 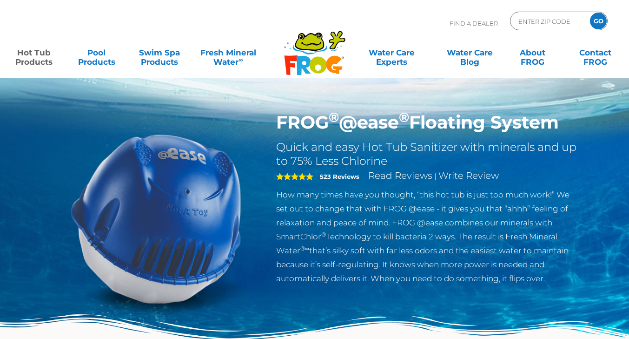 I want to click on a: Write Review, so click(x=469, y=175).